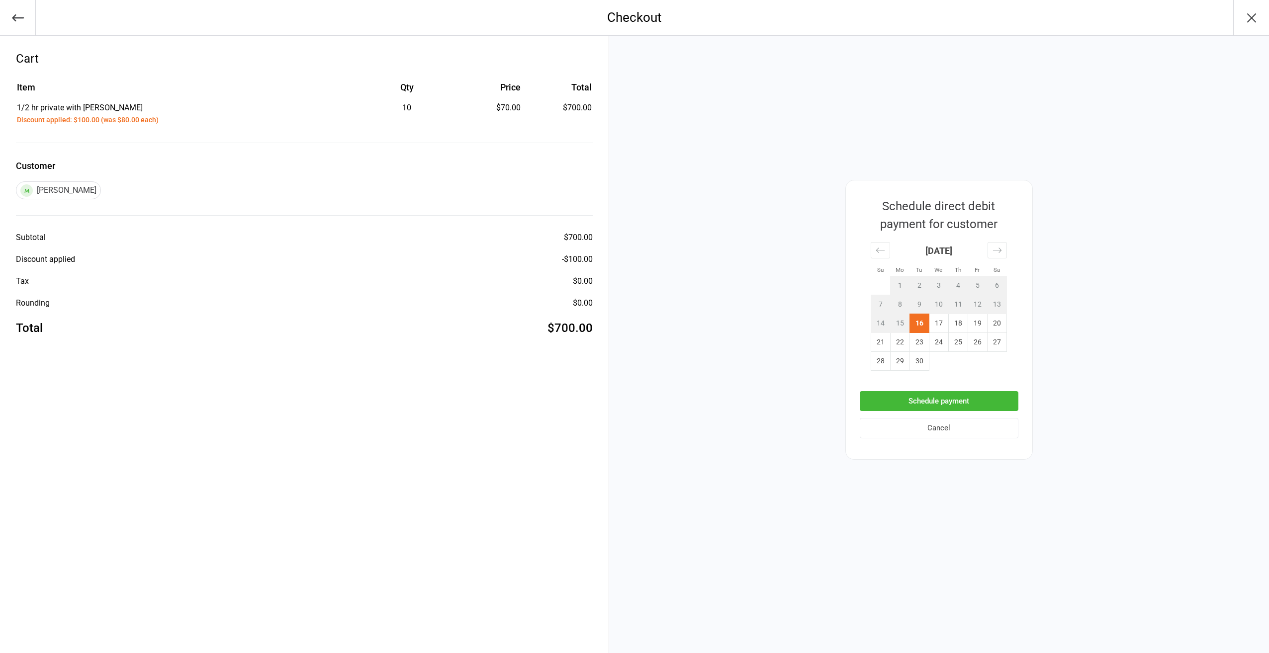 Image resolution: width=1269 pixels, height=653 pixels. What do you see at coordinates (577, 260) in the screenshot?
I see `div: - $100.00` at bounding box center [577, 260].